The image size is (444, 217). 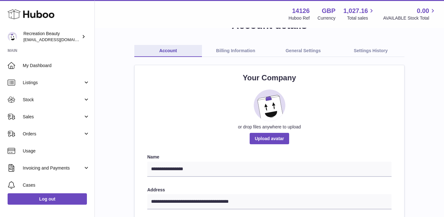 What do you see at coordinates (327, 18) in the screenshot?
I see `div: Currency` at bounding box center [327, 18].